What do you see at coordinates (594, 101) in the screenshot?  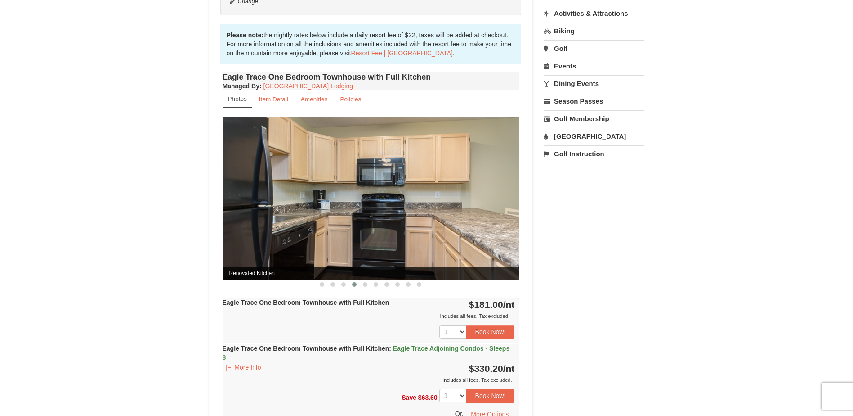 I see `a: Season Passes` at bounding box center [594, 101].